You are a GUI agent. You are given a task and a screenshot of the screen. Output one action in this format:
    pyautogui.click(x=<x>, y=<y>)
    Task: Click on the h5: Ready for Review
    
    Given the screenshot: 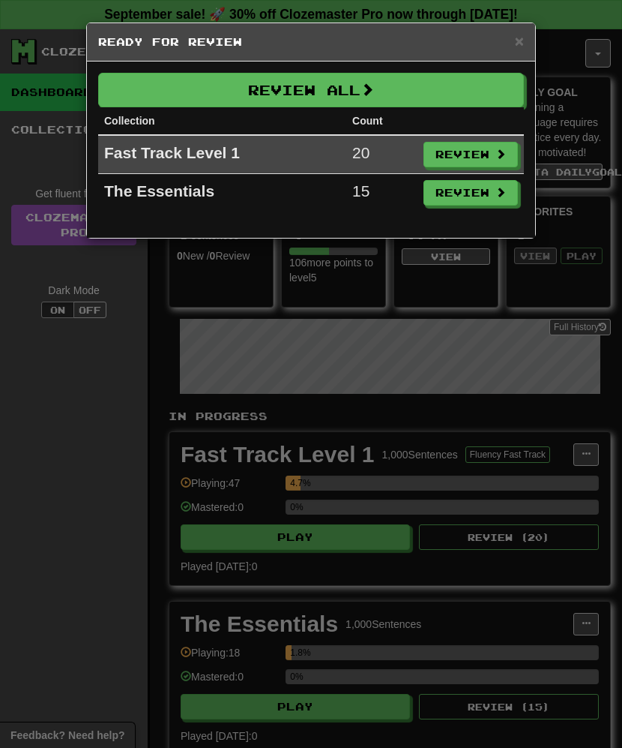 What is the action you would take?
    pyautogui.click(x=311, y=42)
    